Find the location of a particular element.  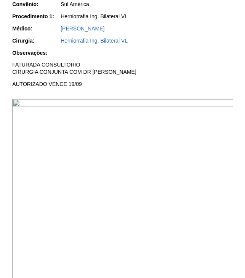

p: AUTORIZADO VENCE 19/09 is located at coordinates (122, 84).